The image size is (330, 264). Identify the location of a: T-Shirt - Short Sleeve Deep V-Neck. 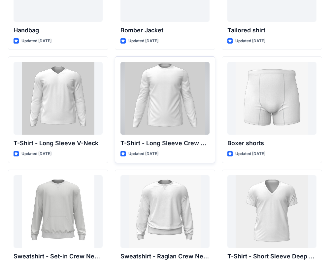
(272, 212).